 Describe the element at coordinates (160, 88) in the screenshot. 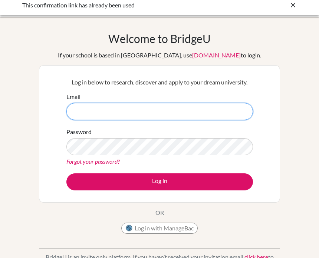

I see `p: Log in below to research, discover and apply to your dream university.` at that location.